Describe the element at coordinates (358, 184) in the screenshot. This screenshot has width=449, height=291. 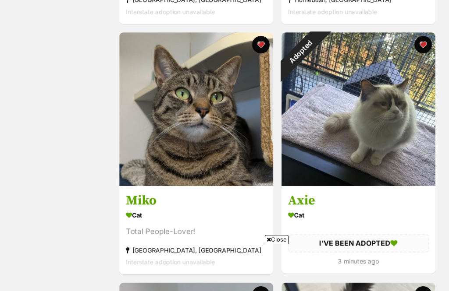
I see `a: Adopted` at that location.